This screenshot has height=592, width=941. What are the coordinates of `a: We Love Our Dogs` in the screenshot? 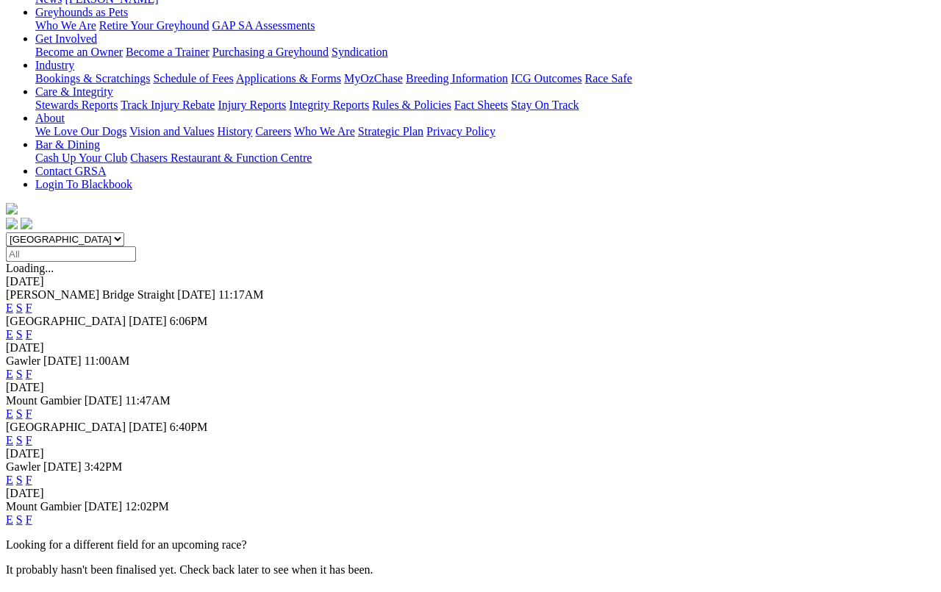 It's located at (81, 131).